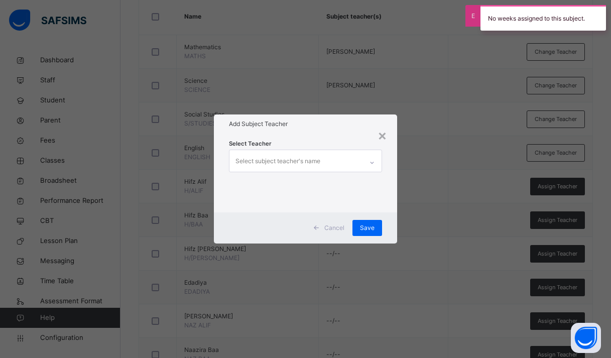  Describe the element at coordinates (367, 228) in the screenshot. I see `span: Save` at that location.